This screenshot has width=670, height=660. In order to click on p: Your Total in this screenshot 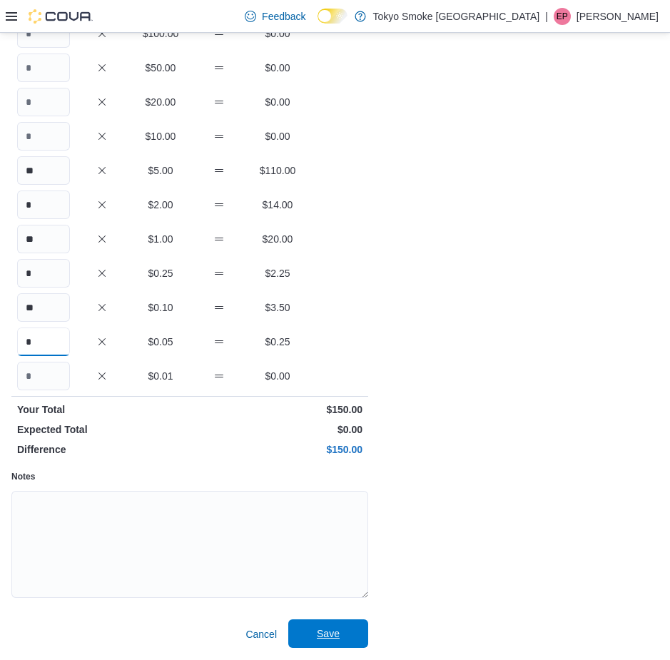, I will do `click(102, 410)`.